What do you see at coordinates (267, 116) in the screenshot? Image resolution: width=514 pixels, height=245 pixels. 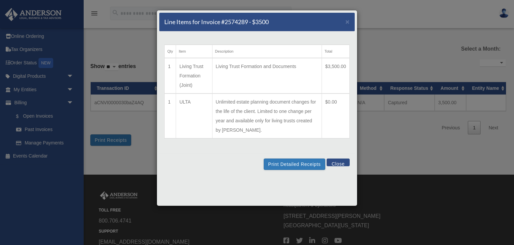 I see `td: Unlimited estate planning document changes for the life of the client. Limited to one change per ...` at bounding box center [267, 116].